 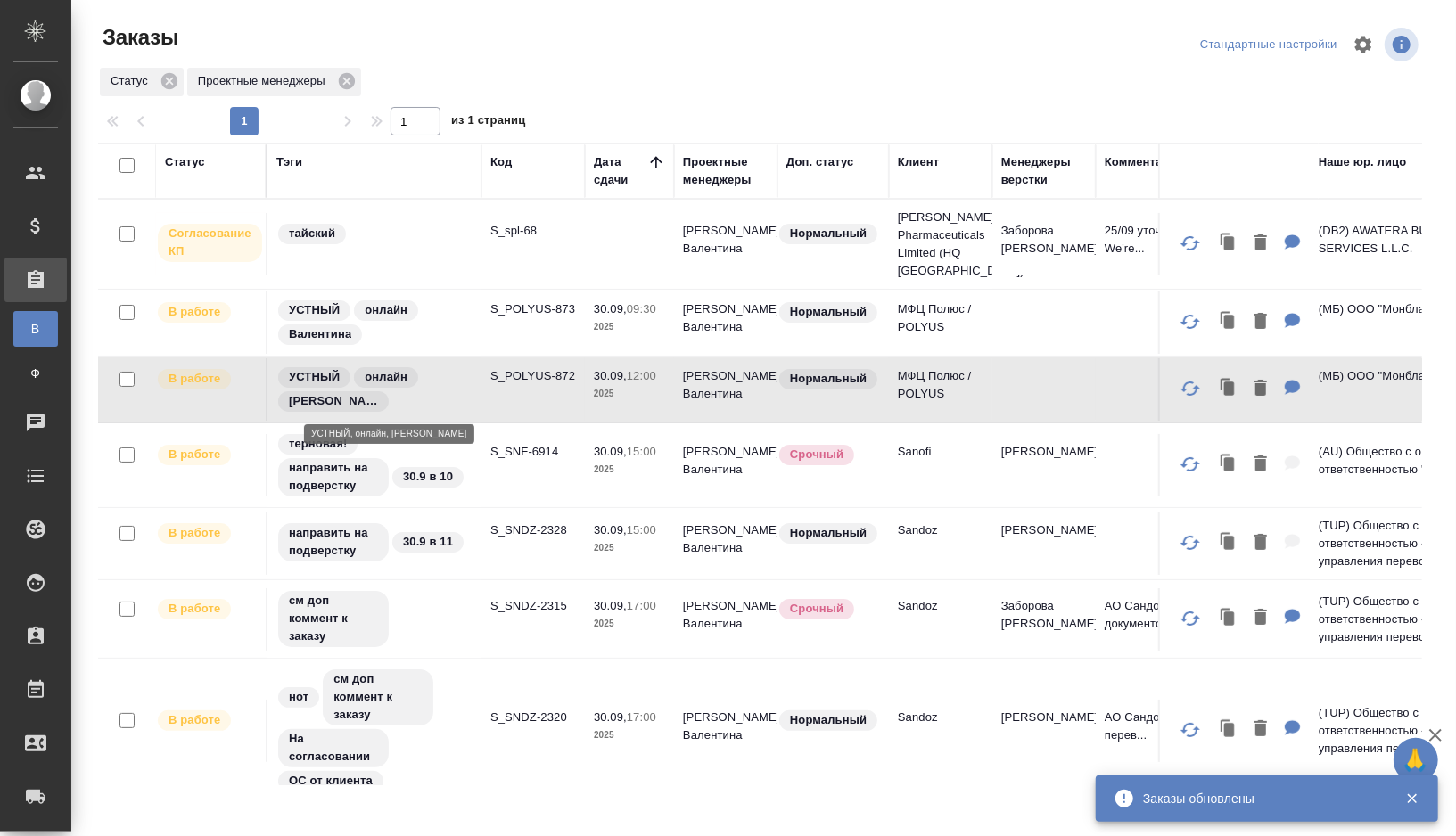 I want to click on span: Заказы, so click(x=138, y=38).